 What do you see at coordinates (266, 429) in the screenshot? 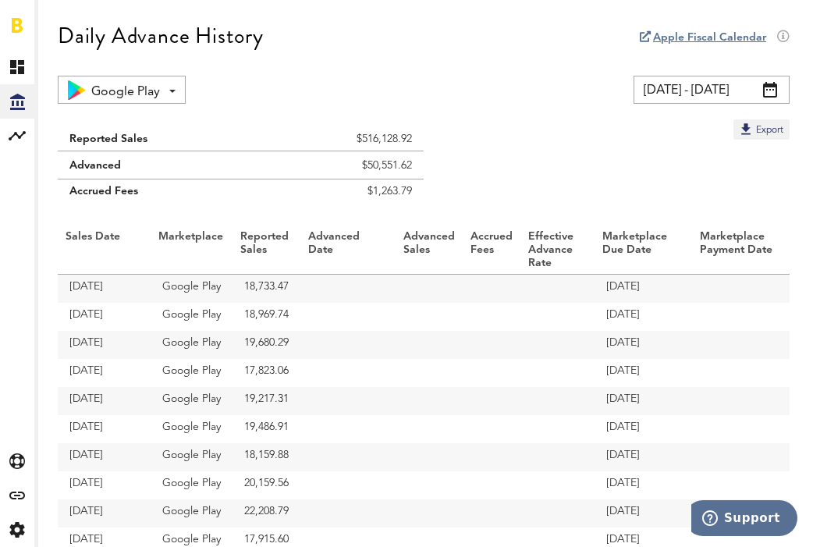
I see `td: 19,486.91` at bounding box center [266, 429].